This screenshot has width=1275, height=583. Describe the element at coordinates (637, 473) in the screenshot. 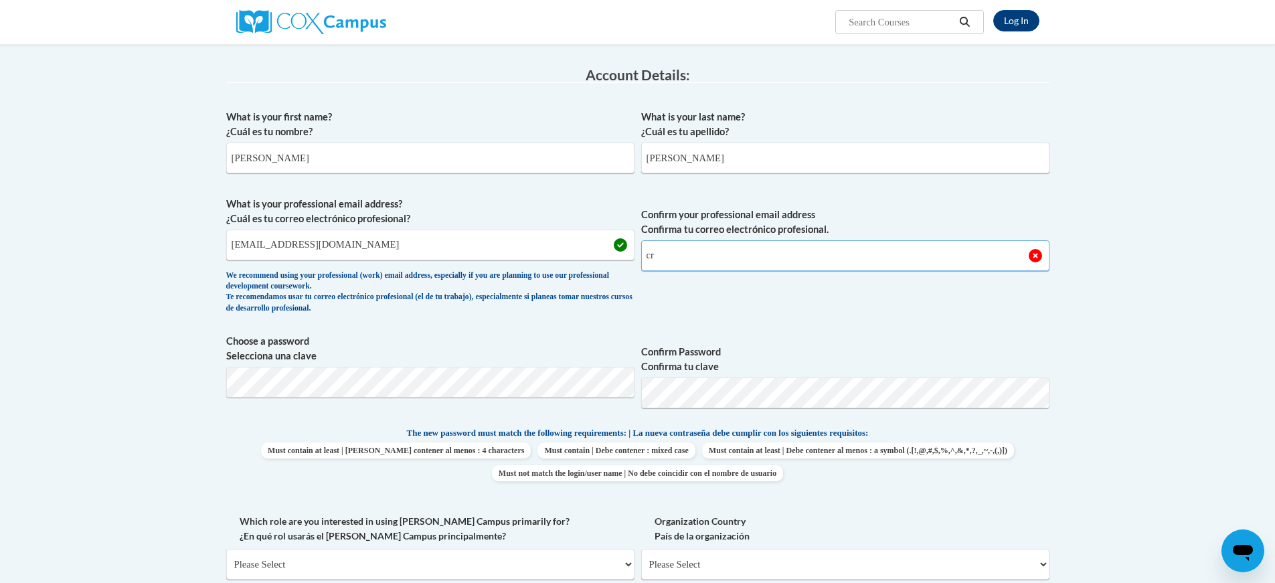

I see `span: Must not match the login/user name | No debe coincidir con el nombre de usuario` at that location.